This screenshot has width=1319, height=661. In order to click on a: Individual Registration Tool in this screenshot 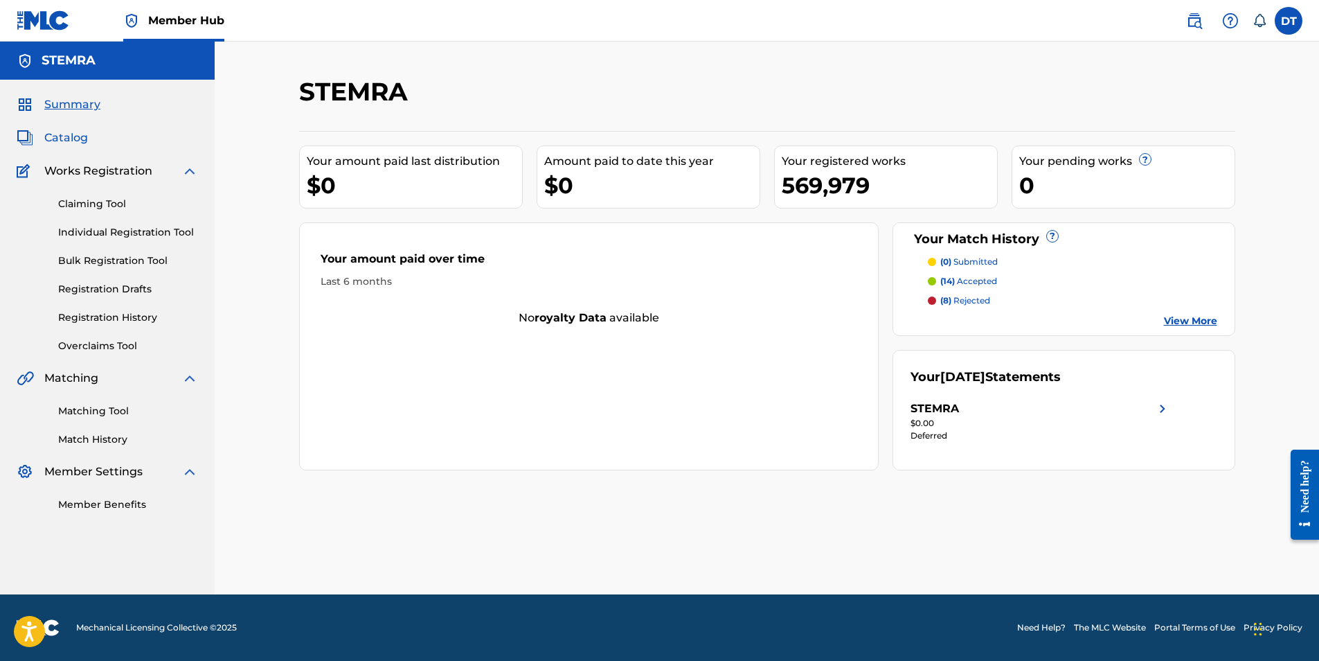, I will do `click(128, 232)`.